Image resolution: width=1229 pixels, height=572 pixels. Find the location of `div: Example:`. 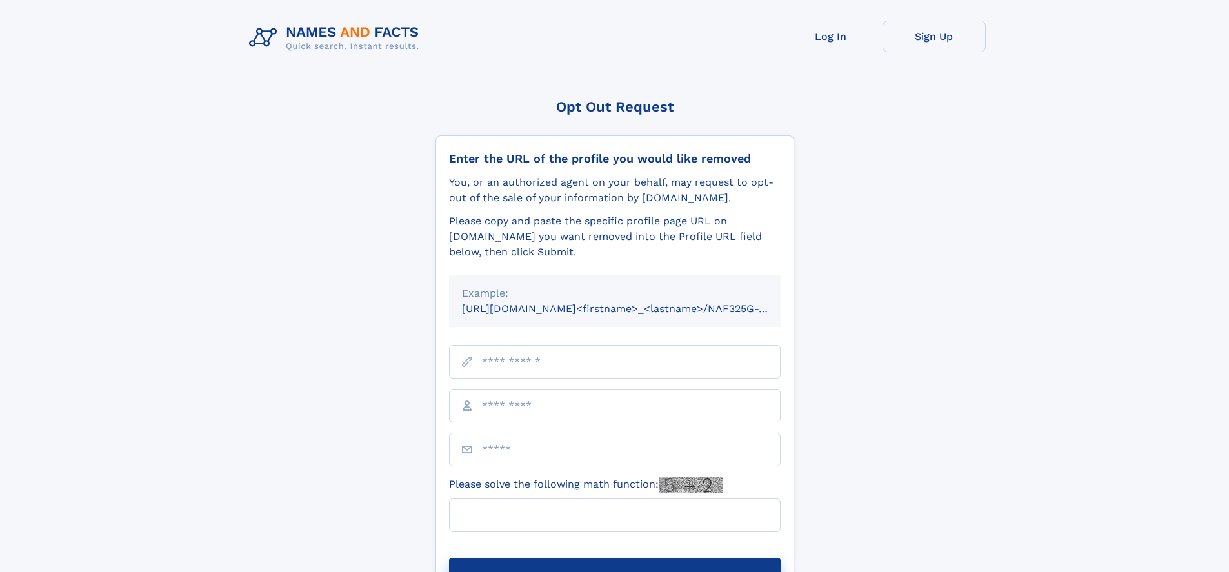

div: Example: is located at coordinates (615, 293).